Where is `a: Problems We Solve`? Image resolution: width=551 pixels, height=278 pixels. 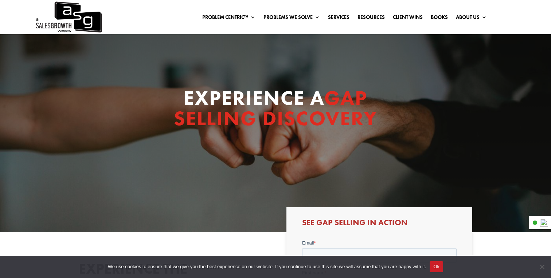
a: Problems We Solve is located at coordinates (291, 19).